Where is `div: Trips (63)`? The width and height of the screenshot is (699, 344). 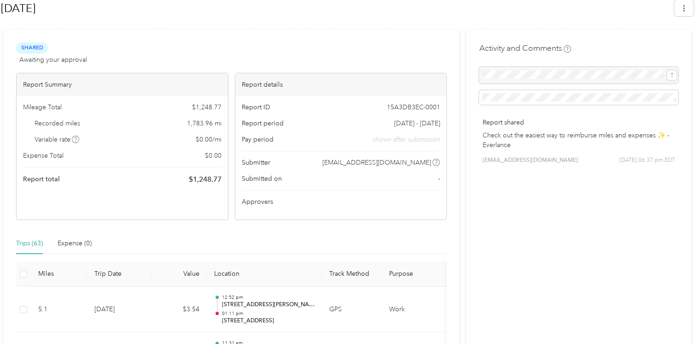 div: Trips (63) is located at coordinates (29, 243).